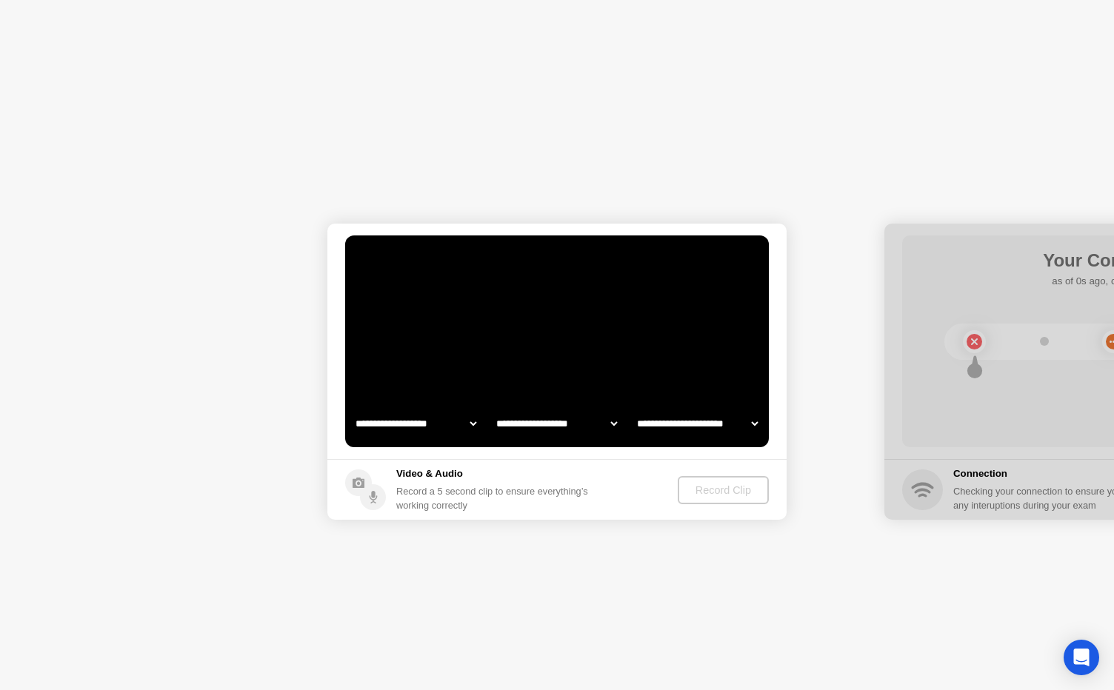  Describe the element at coordinates (556, 424) in the screenshot. I see `select: Available speakers` at that location.